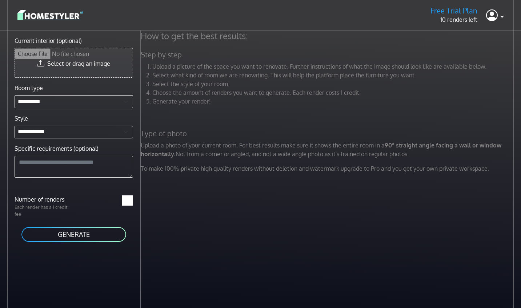  What do you see at coordinates (74, 234) in the screenshot?
I see `button: GENERATE` at bounding box center [74, 234].